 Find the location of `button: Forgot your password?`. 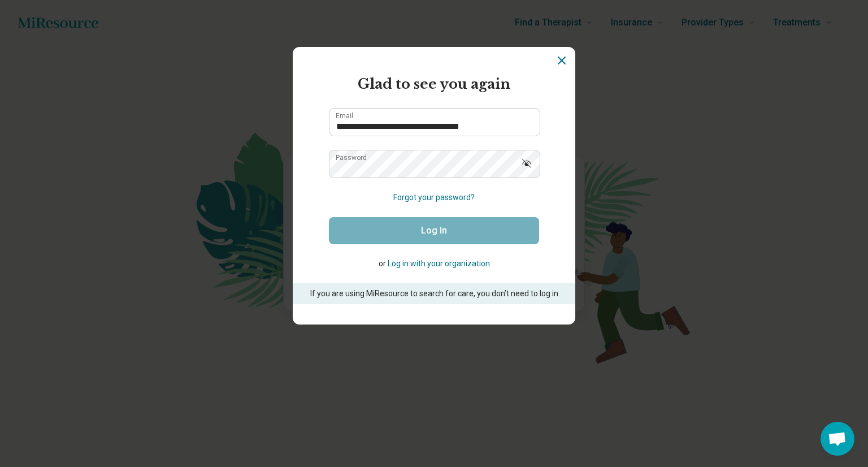

button: Forgot your password? is located at coordinates (434, 197).